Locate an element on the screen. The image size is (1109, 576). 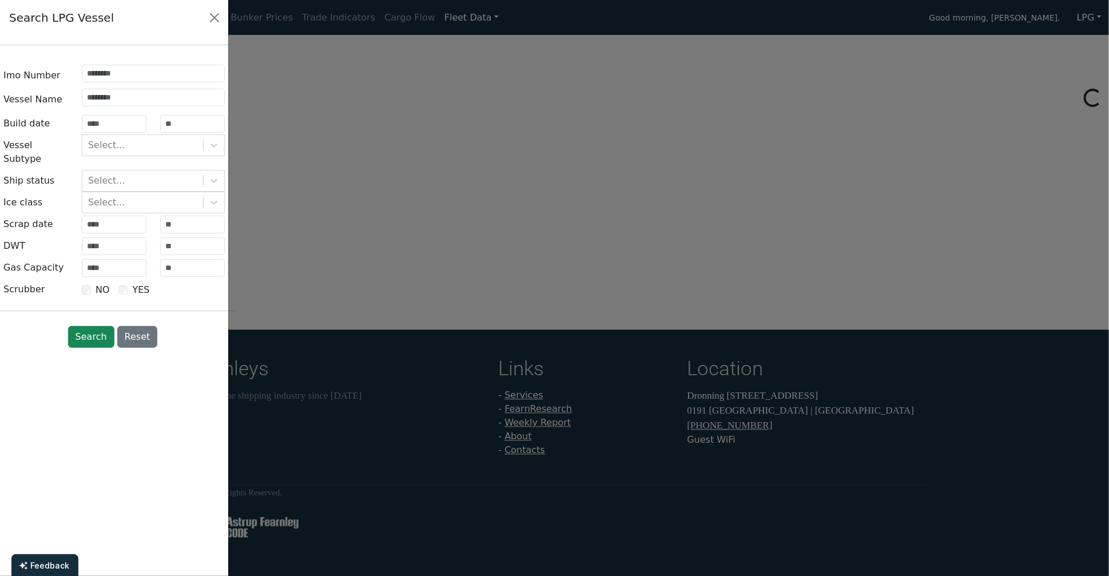
button: Reset is located at coordinates (137, 337).